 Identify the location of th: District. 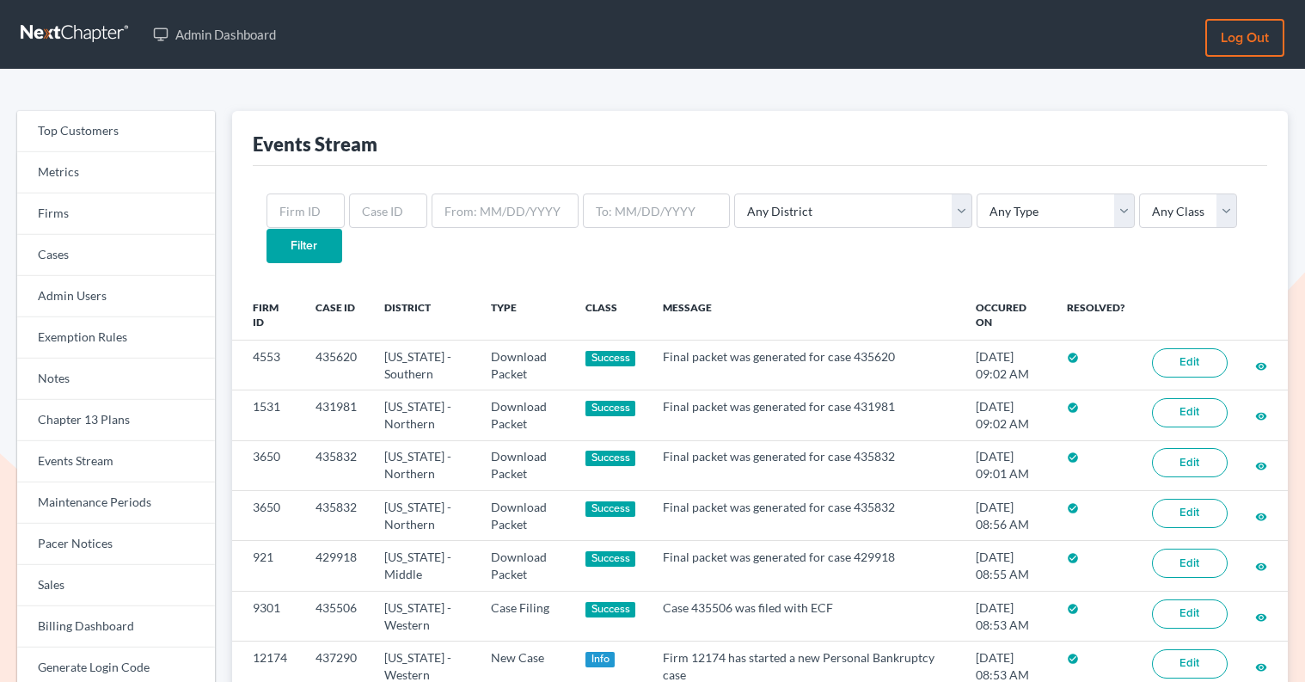
(423, 316).